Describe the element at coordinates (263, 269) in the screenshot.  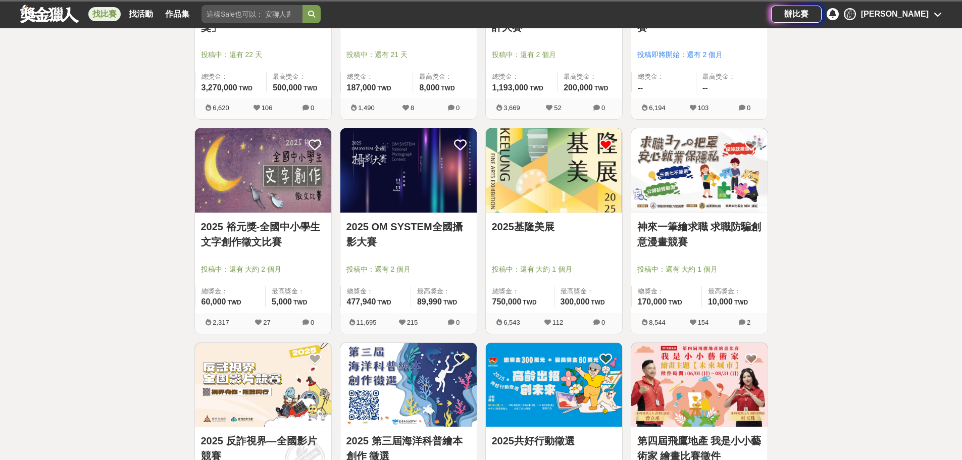
I see `span: 投稿中：還有 大約 2 個月` at that location.